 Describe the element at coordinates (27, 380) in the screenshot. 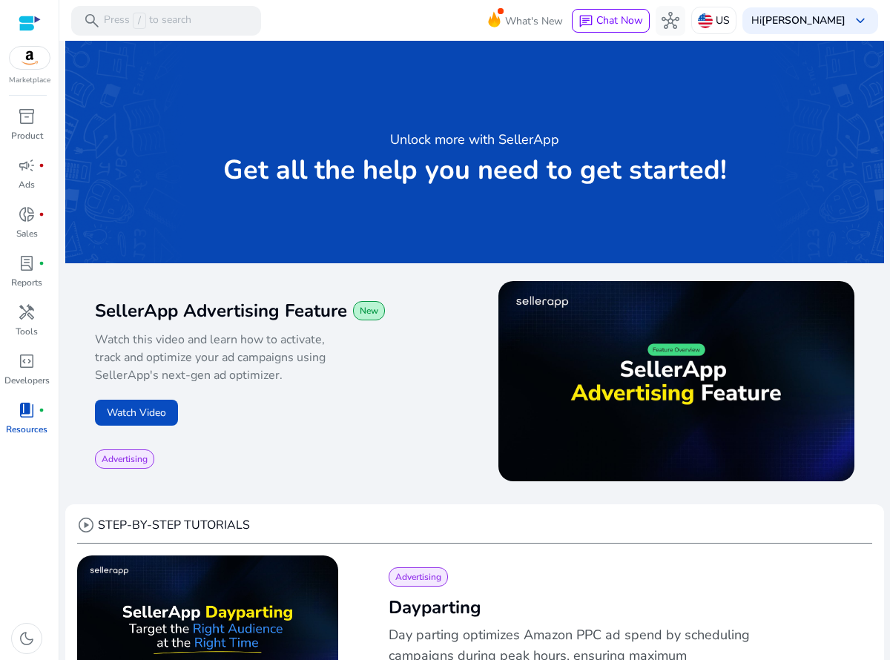

I see `p: Developers` at that location.